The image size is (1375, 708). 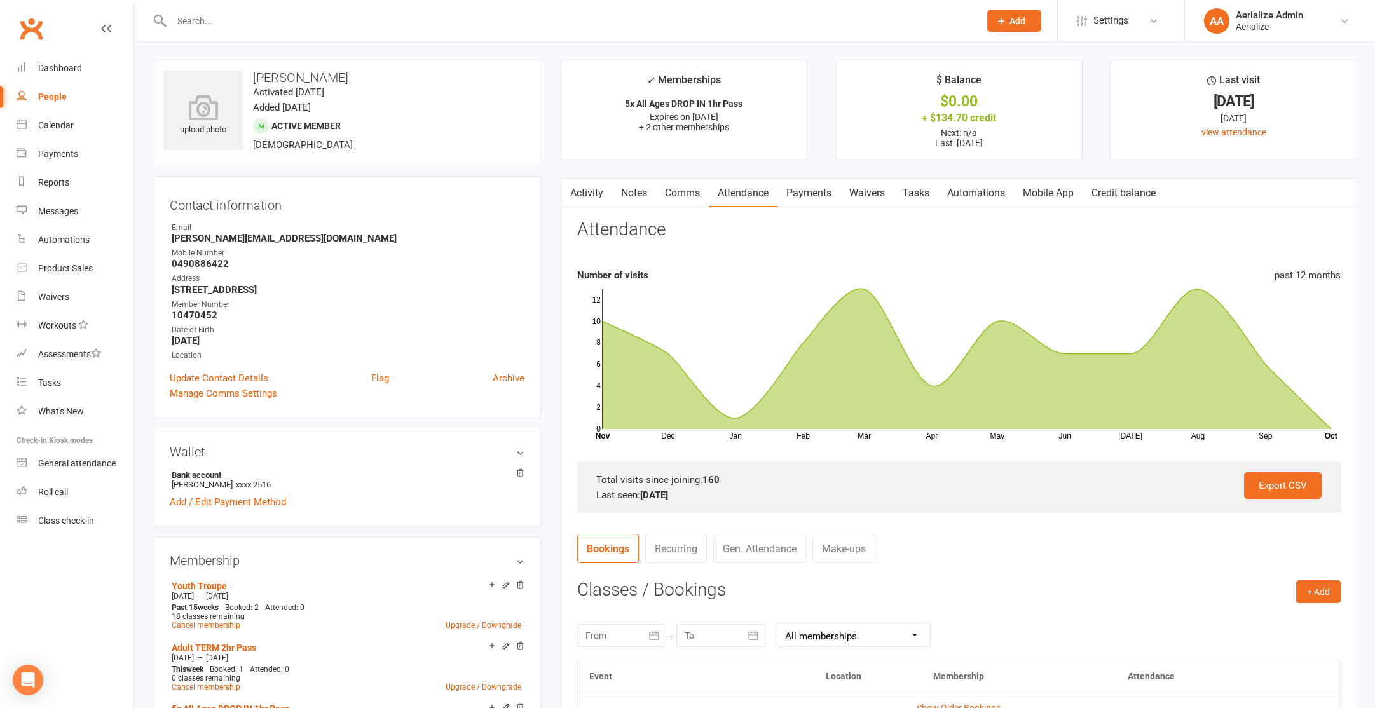 What do you see at coordinates (1019, 676) in the screenshot?
I see `th: Membership` at bounding box center [1019, 676].